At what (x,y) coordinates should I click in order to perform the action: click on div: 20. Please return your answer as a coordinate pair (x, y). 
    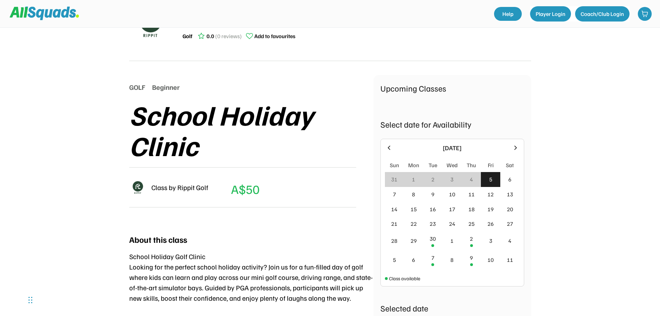
    Looking at the image, I should click on (510, 209).